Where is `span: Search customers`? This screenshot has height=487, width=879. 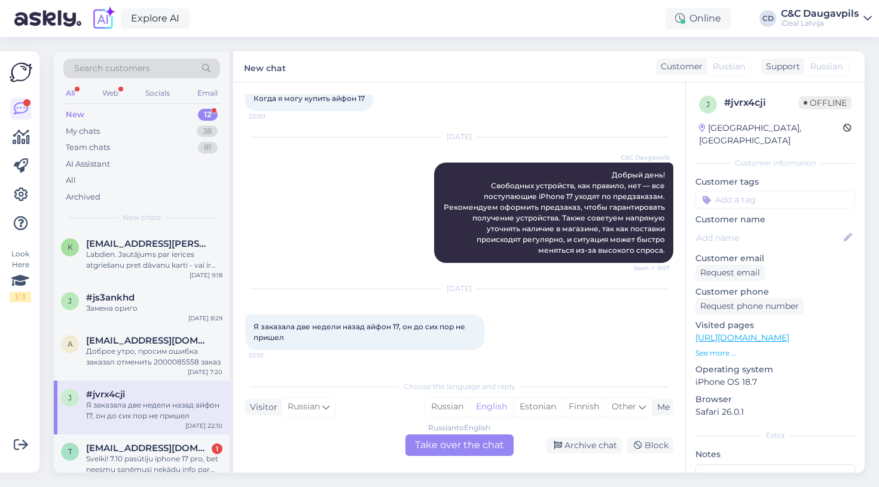 span: Search customers is located at coordinates (112, 68).